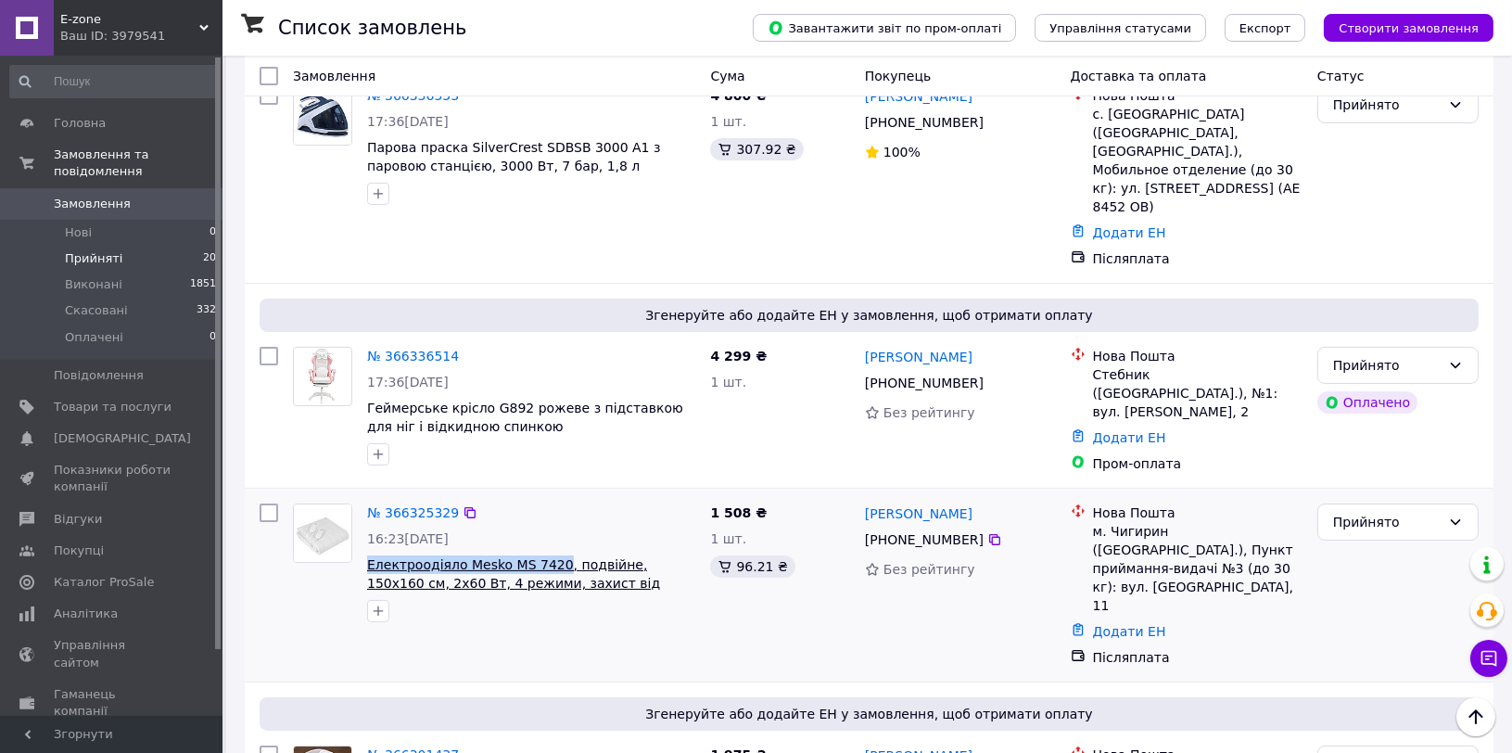 The height and width of the screenshot is (753, 1512). What do you see at coordinates (112, 654) in the screenshot?
I see `span: Управління сайтом` at bounding box center [112, 654].